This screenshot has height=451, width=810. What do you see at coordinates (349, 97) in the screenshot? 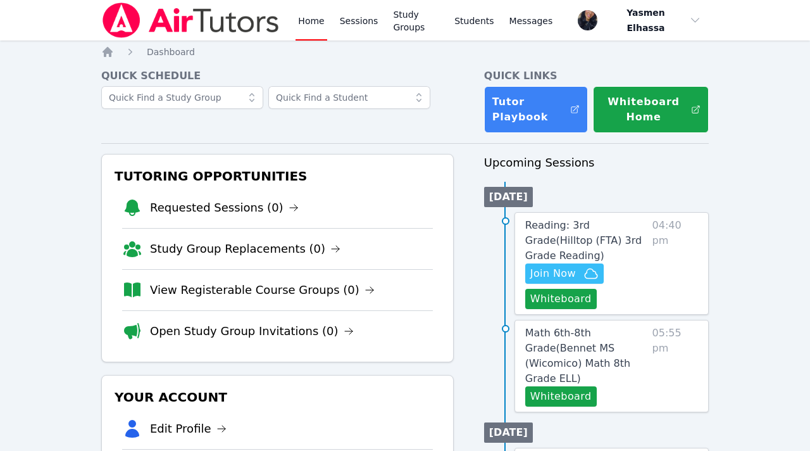
I see `input: Quick Find a Student` at bounding box center [349, 97].